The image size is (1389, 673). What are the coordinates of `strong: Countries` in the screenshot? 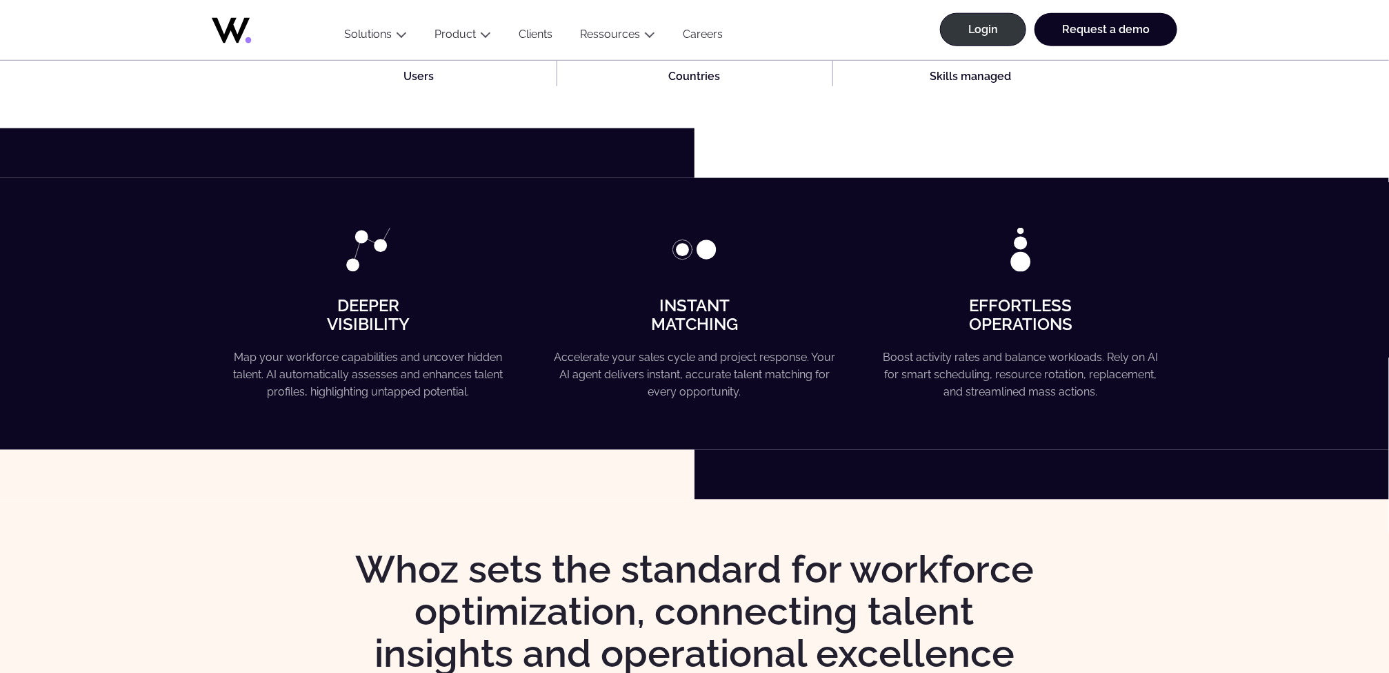 It's located at (695, 76).